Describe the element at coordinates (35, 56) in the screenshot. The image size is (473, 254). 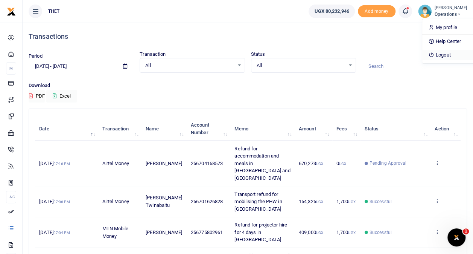
I see `label: Period` at that location.